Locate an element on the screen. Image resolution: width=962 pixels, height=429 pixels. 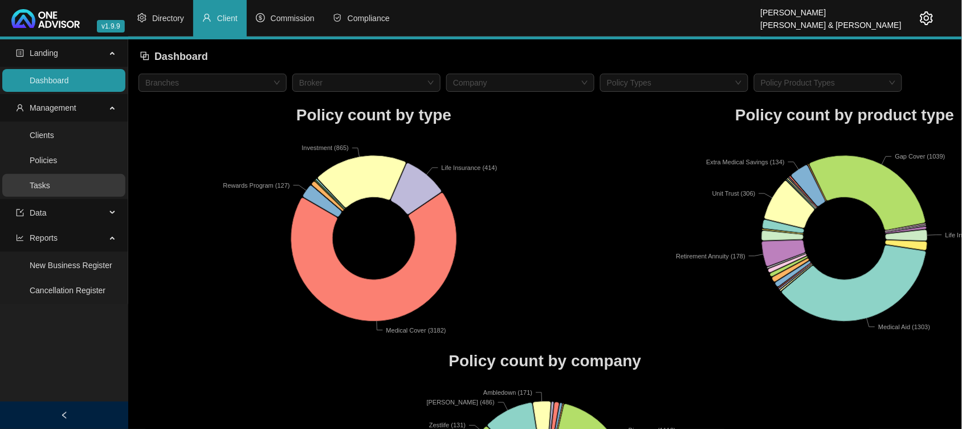
text: Gap Cover (1039) is located at coordinates (921, 156).